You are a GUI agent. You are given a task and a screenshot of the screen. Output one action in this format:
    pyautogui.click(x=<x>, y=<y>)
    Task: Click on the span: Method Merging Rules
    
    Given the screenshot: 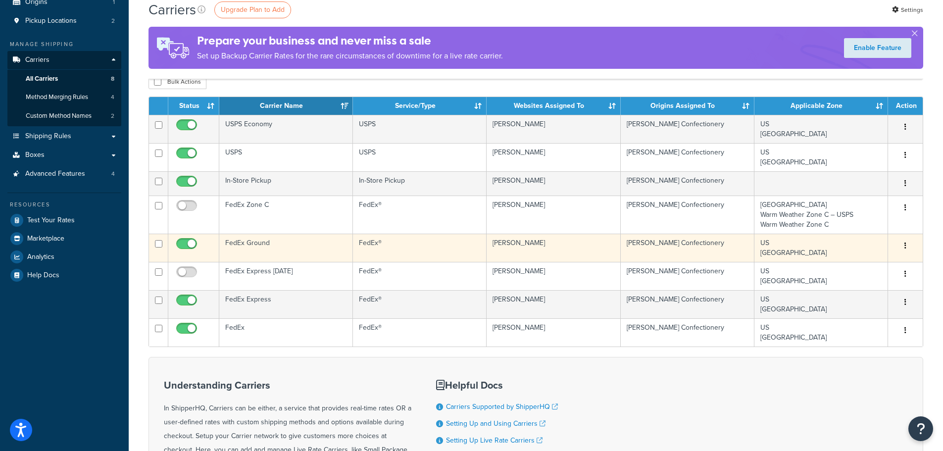 What is the action you would take?
    pyautogui.click(x=57, y=97)
    